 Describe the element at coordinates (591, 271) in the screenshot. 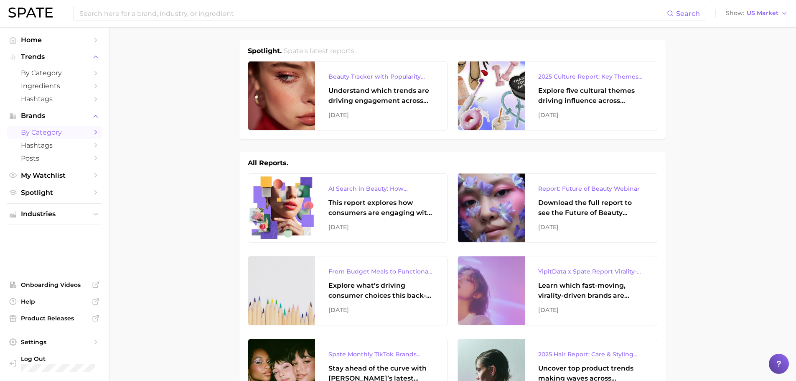

I see `div: YipitData x Spate Report Virality-Driven Brands Are Taking a Slice of the Beauty Pie` at that location.